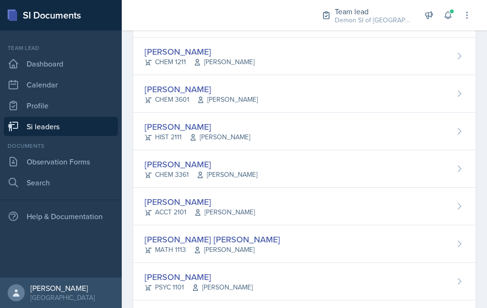 The height and width of the screenshot is (308, 487). What do you see at coordinates (61, 105) in the screenshot?
I see `a: Profile` at bounding box center [61, 105].